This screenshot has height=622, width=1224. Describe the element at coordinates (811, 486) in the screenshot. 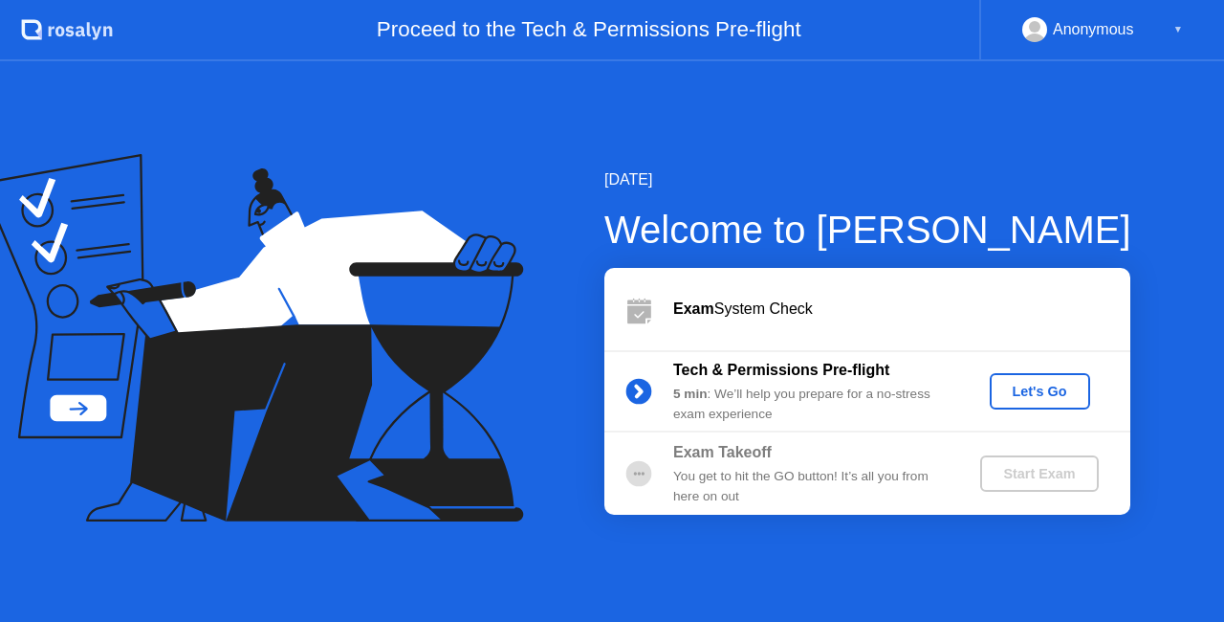

I see `div: You get to hit the GO button! It’s all you from here on out` at that location.